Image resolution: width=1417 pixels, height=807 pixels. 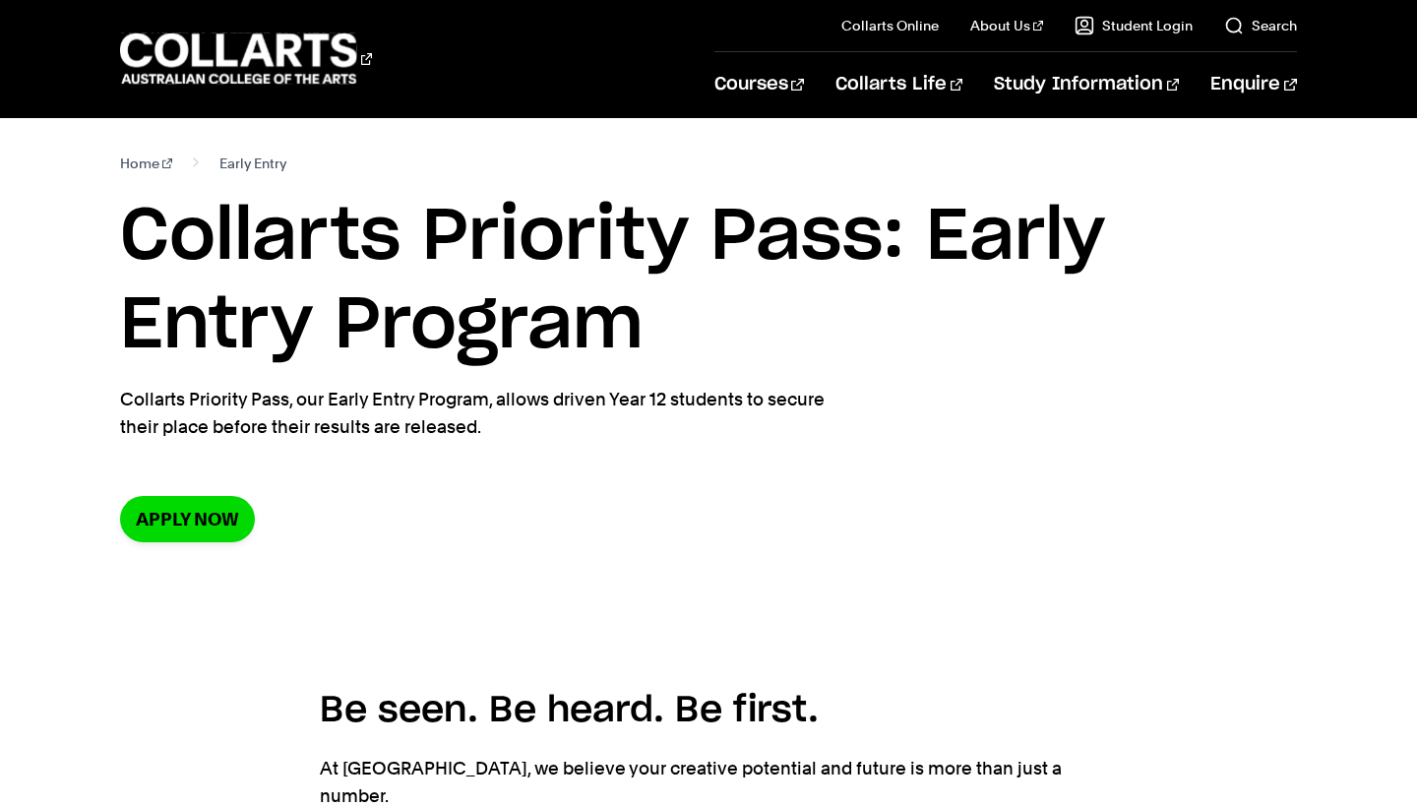 I want to click on span: Be seen. Be heard. Be first., so click(x=569, y=711).